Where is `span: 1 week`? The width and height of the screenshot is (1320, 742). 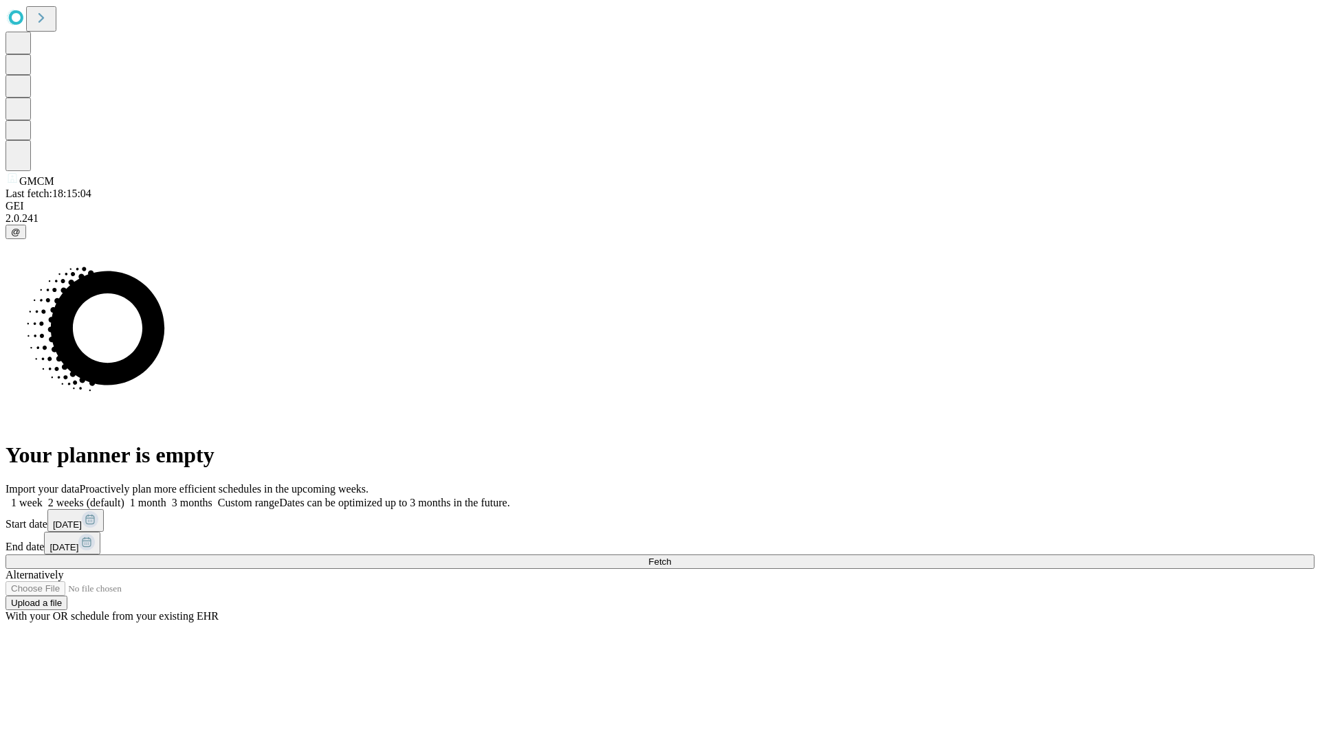
span: 1 week is located at coordinates (27, 503).